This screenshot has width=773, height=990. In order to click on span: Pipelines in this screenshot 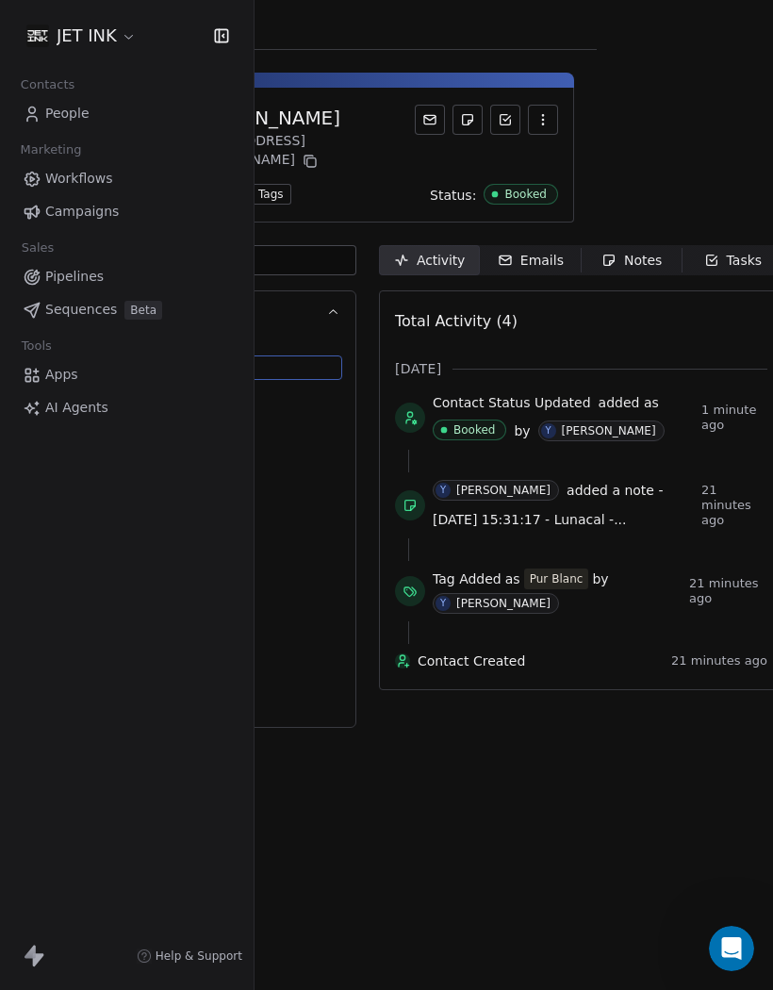, I will do `click(75, 276)`.